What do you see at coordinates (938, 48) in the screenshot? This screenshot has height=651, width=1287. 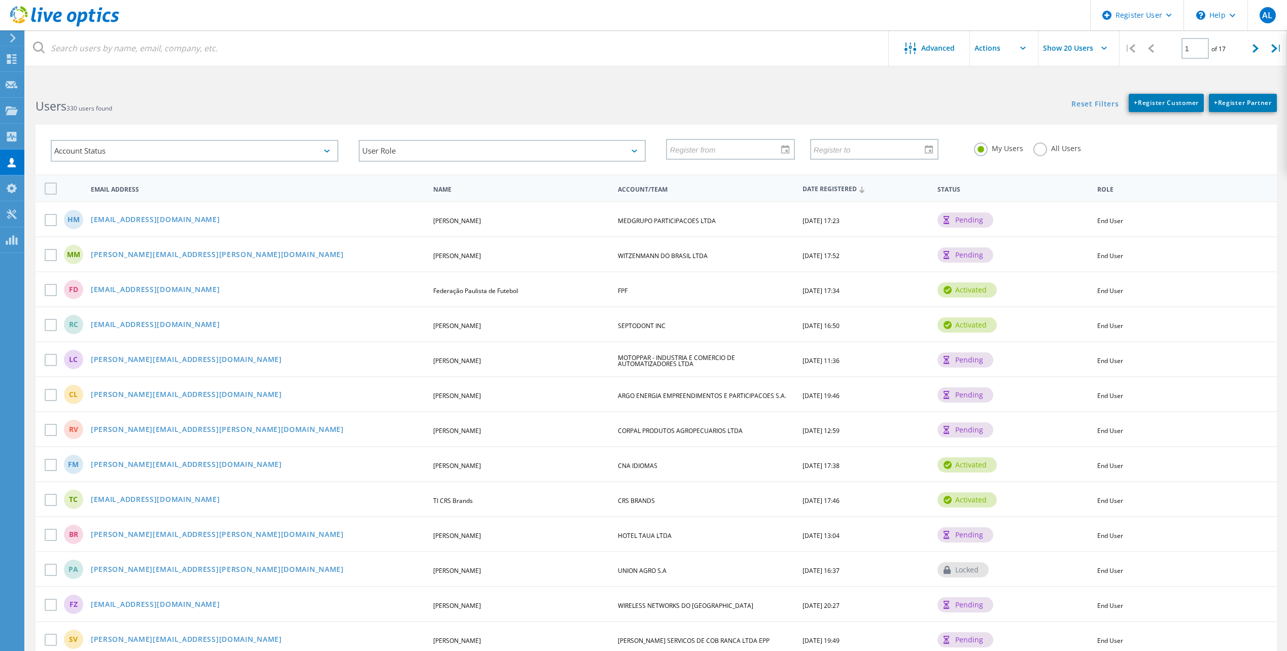 I see `span: Advanced` at bounding box center [938, 48].